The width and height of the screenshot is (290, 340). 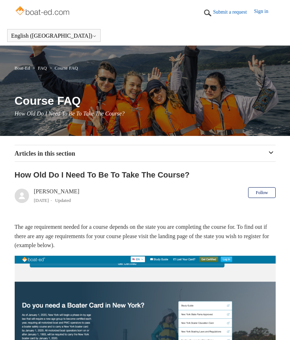 I want to click on a: FAQ, so click(x=42, y=68).